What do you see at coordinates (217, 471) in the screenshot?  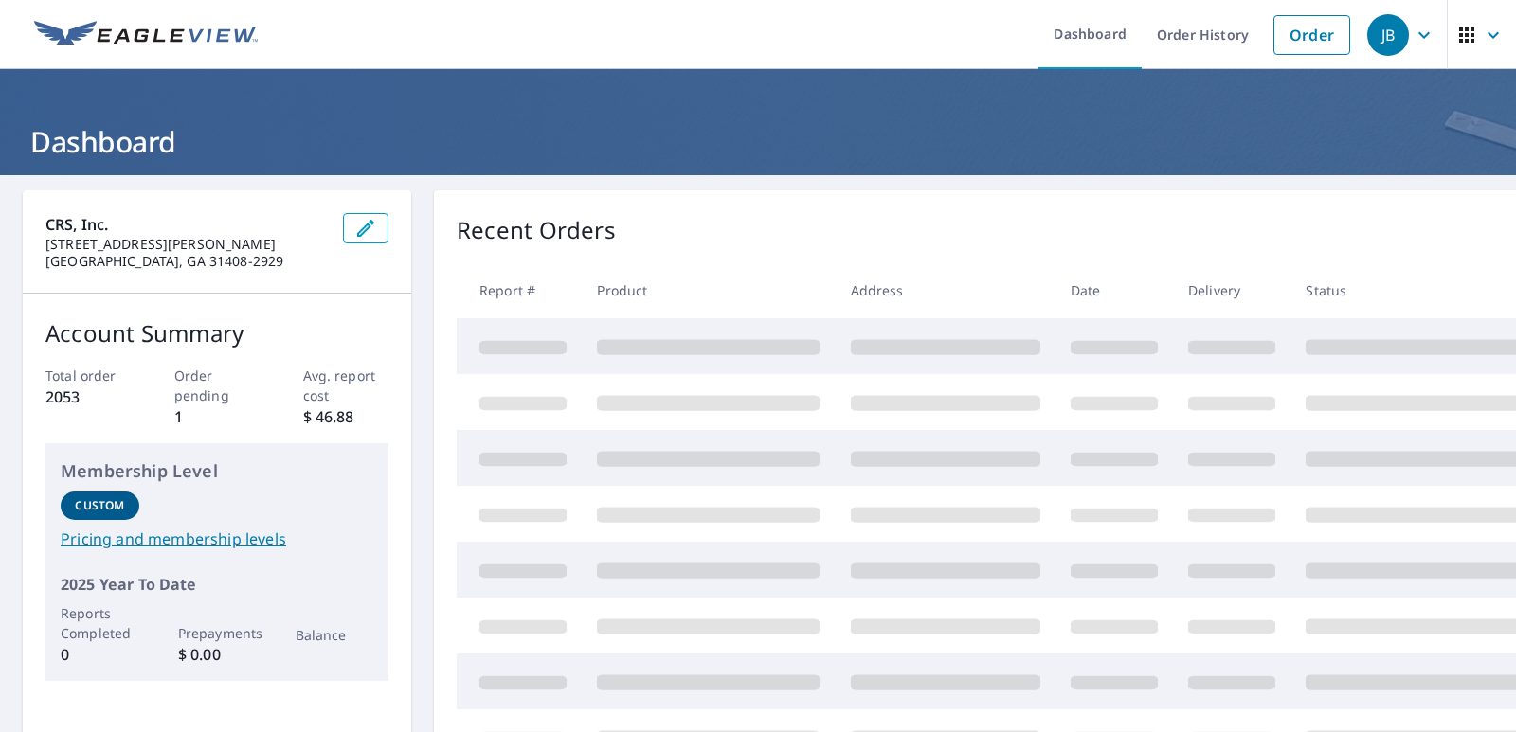 I see `p: Membership Level` at bounding box center [217, 471].